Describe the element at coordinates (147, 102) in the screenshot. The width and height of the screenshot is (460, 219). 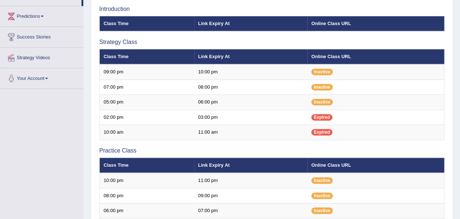
I see `td: 05:00 pm` at that location.